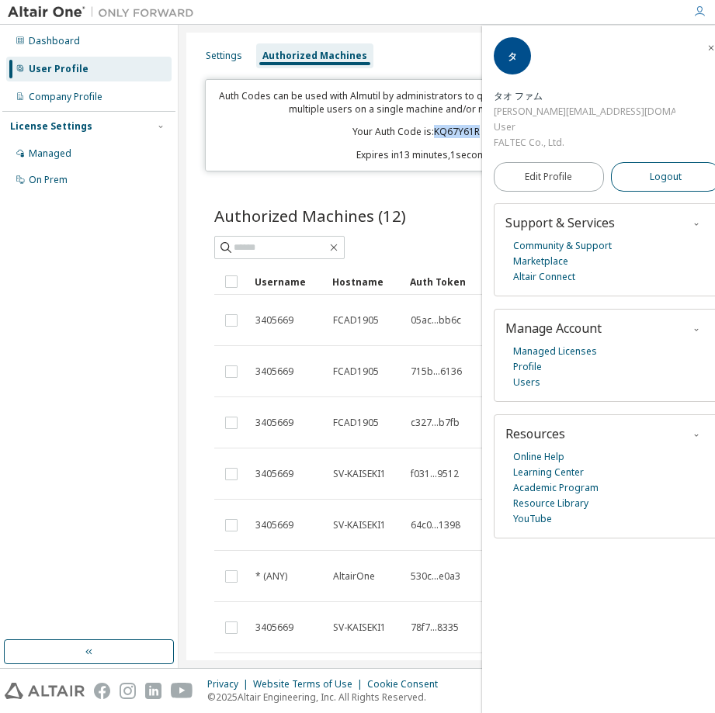  Describe the element at coordinates (425, 102) in the screenshot. I see `p: Auth Codes can be used with Almutil by administrators to quickly authorize license access by mult...` at that location.